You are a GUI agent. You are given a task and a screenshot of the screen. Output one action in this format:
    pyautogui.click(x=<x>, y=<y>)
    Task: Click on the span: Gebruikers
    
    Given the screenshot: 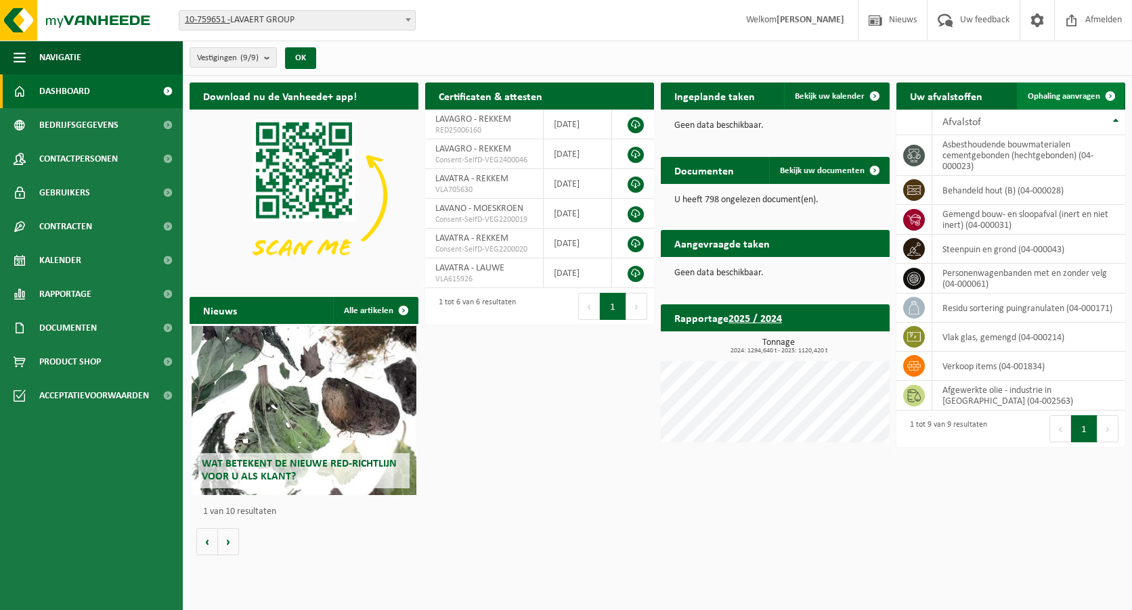 What is the action you would take?
    pyautogui.click(x=64, y=193)
    